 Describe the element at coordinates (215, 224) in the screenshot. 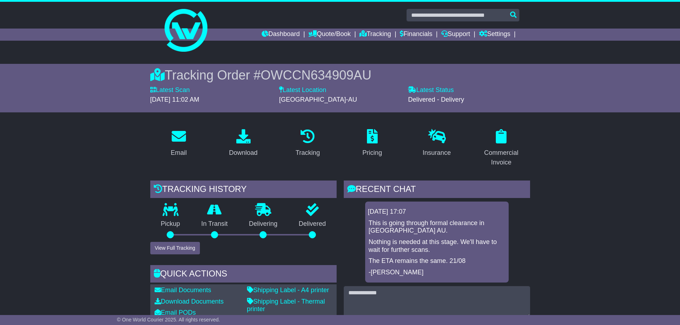

I see `p: In Transit` at that location.